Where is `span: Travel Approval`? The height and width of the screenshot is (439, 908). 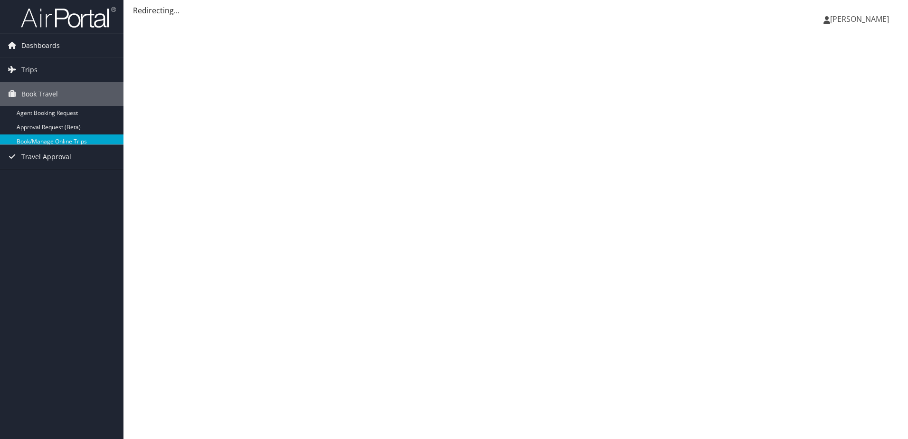 span: Travel Approval is located at coordinates (46, 157).